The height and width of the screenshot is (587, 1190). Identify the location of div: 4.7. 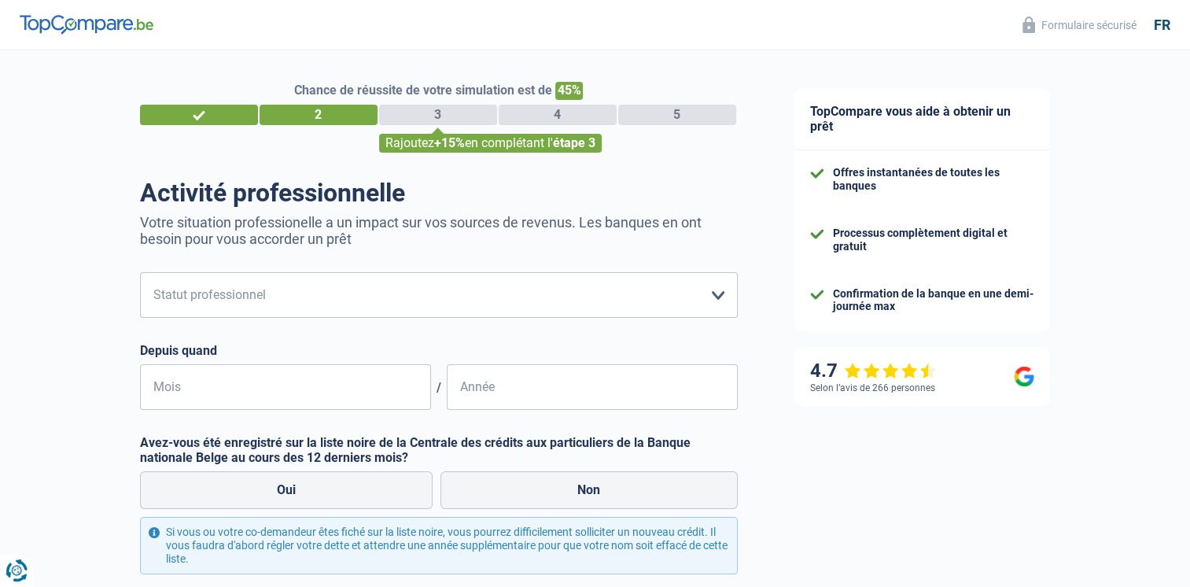
(873, 370).